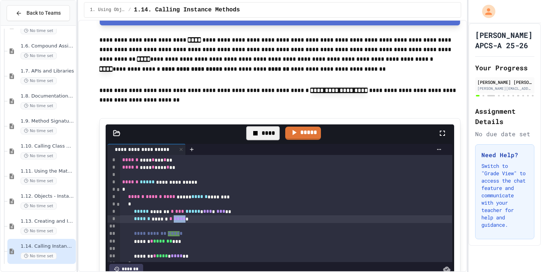  What do you see at coordinates (43, 13) in the screenshot?
I see `span: Back to Teams` at bounding box center [43, 13].